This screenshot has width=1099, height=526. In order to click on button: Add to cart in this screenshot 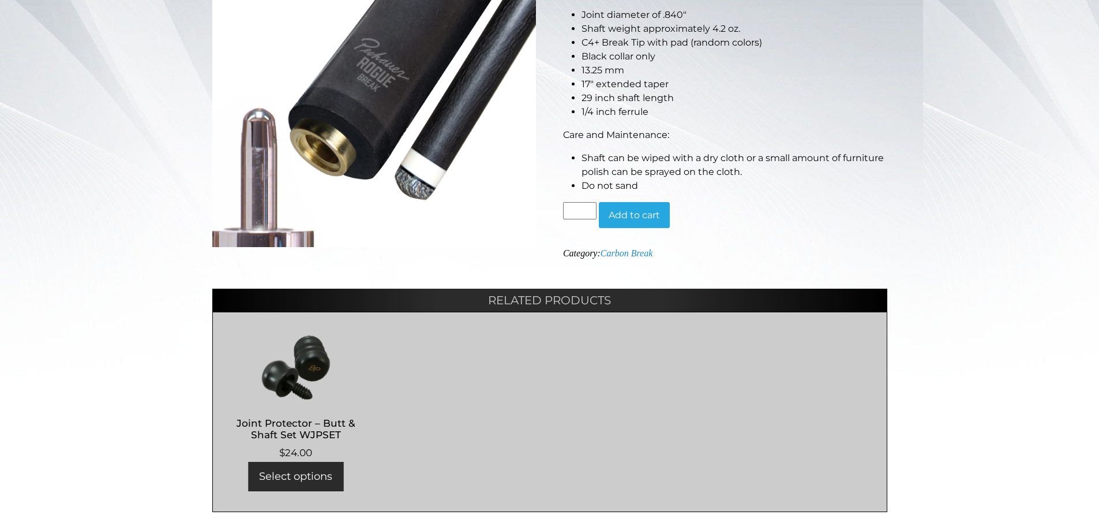, I will do `click(634, 215)`.